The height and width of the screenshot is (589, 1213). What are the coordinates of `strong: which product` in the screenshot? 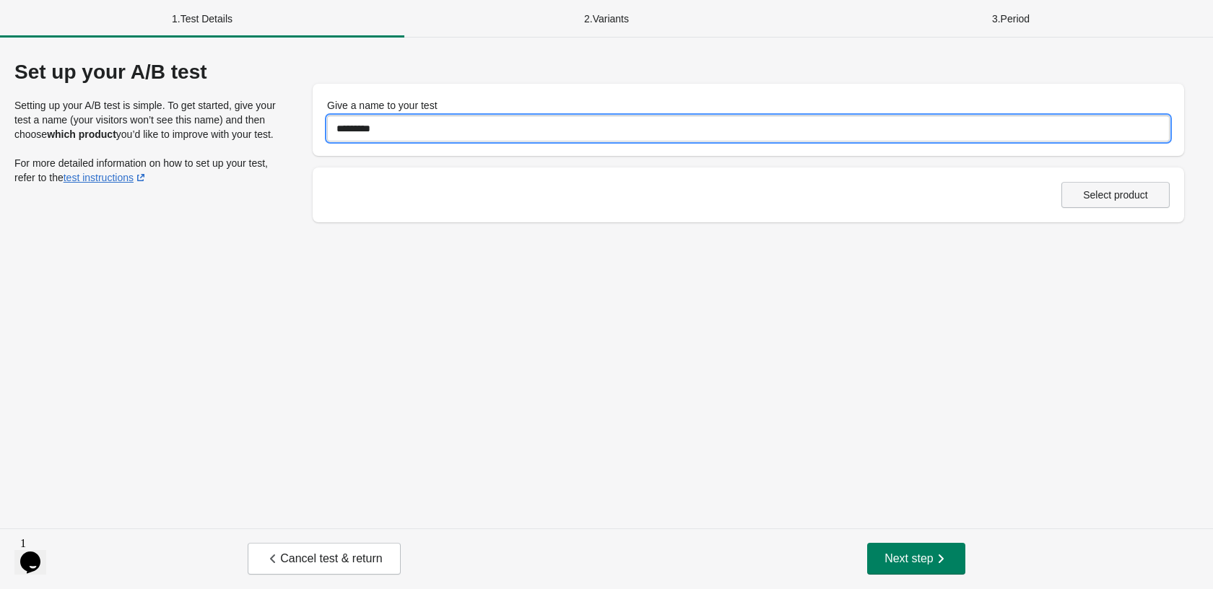 It's located at (82, 134).